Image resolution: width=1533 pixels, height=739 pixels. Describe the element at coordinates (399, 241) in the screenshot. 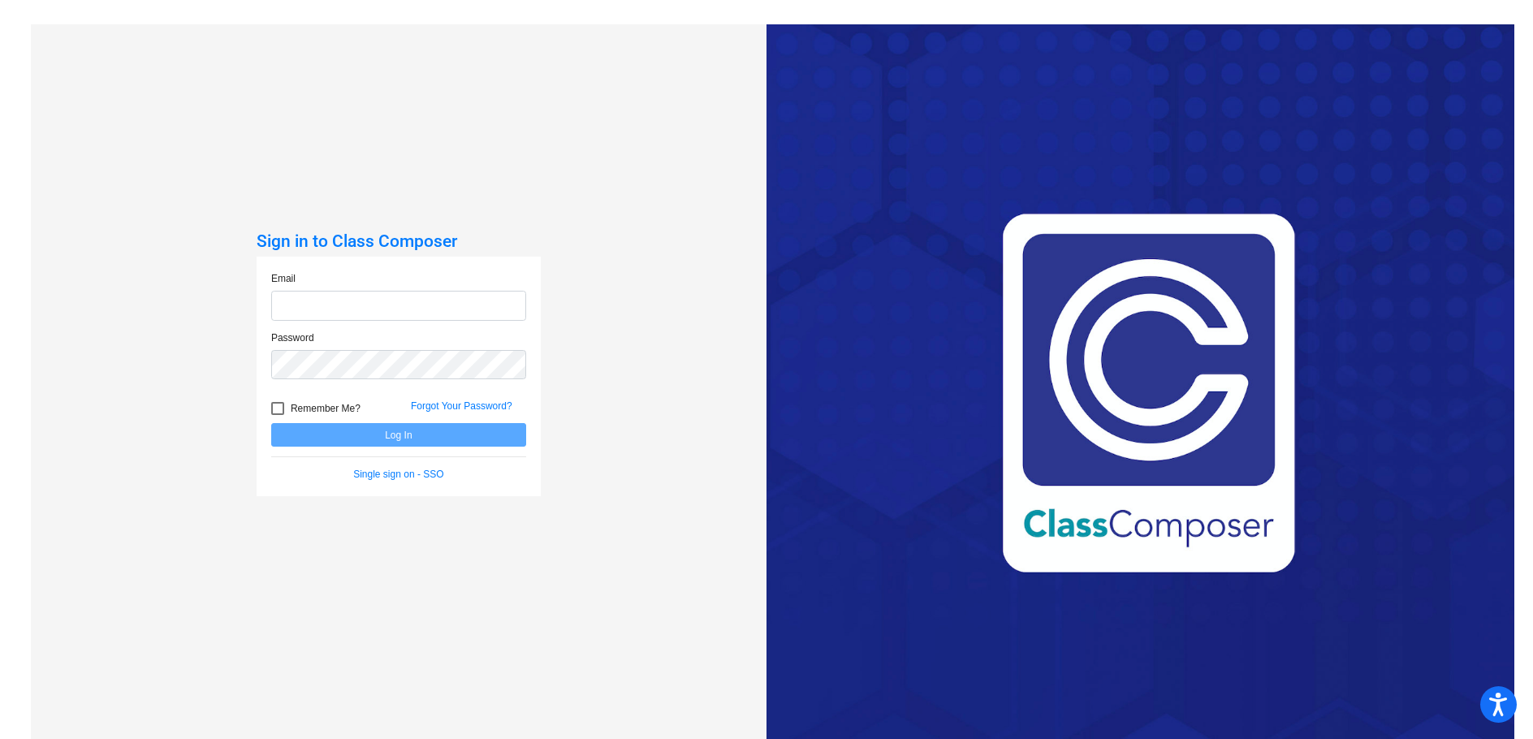

I see `h3: Sign in to Class Composer` at that location.